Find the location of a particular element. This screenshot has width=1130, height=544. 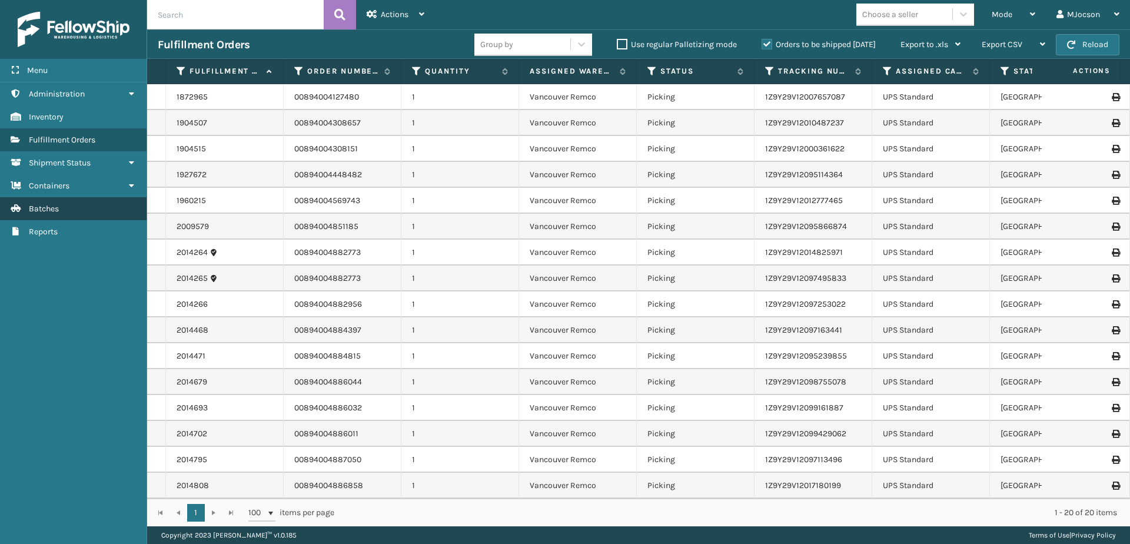

span: Inventory is located at coordinates (46, 117).